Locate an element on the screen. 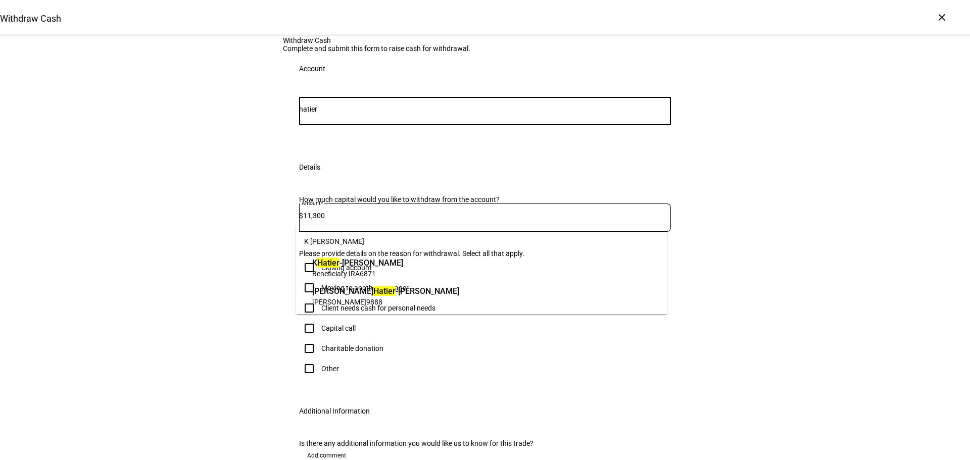 This screenshot has width=970, height=460. div: Withdraw Cash is located at coordinates (485, 40).